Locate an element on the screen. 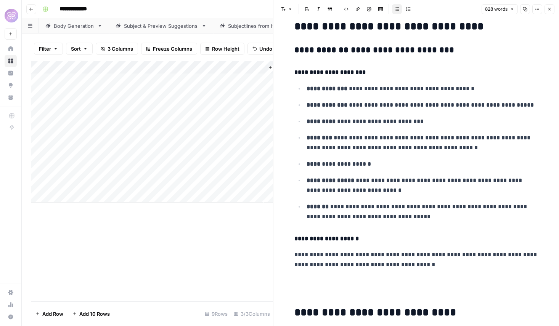 Image resolution: width=559 pixels, height=326 pixels. img: HoneyLove Logo is located at coordinates (11, 16).